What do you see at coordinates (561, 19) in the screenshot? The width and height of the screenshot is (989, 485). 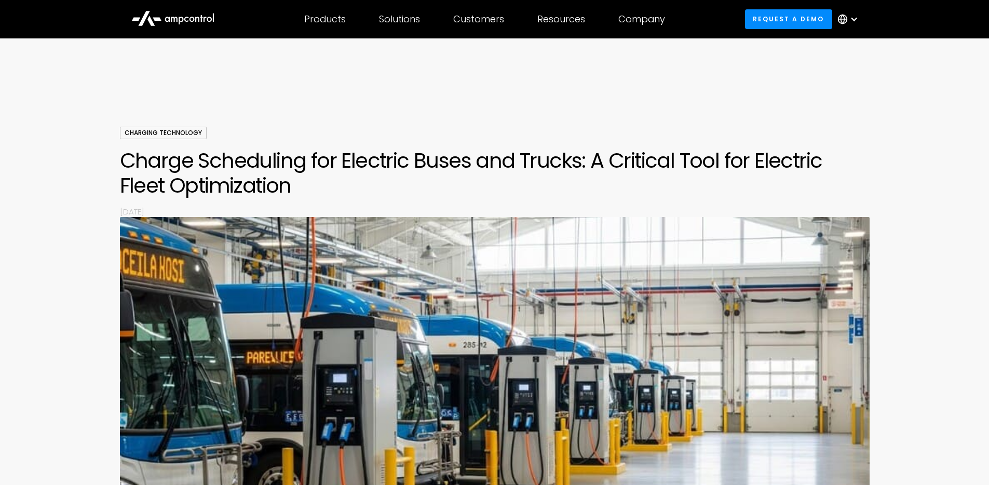 I see `div: Resources` at bounding box center [561, 19].